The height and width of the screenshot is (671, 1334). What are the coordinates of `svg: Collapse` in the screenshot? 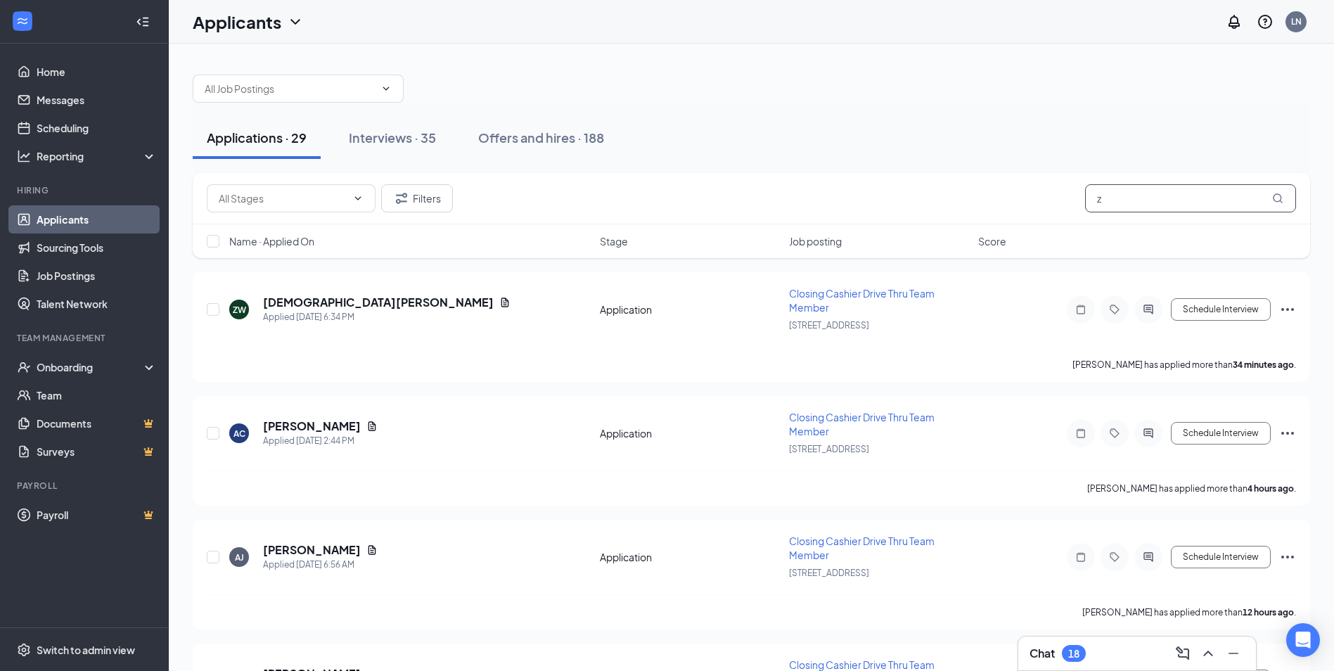 It's located at (143, 22).